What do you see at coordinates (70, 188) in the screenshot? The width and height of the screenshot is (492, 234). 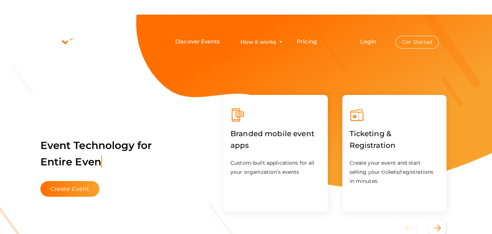 I see `button: Create Event` at bounding box center [70, 188].